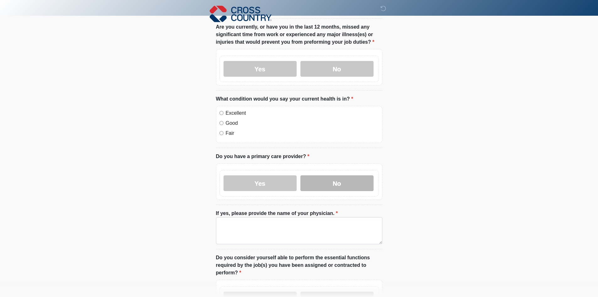  I want to click on label: If yes, please provide the name of your physician., so click(277, 213).